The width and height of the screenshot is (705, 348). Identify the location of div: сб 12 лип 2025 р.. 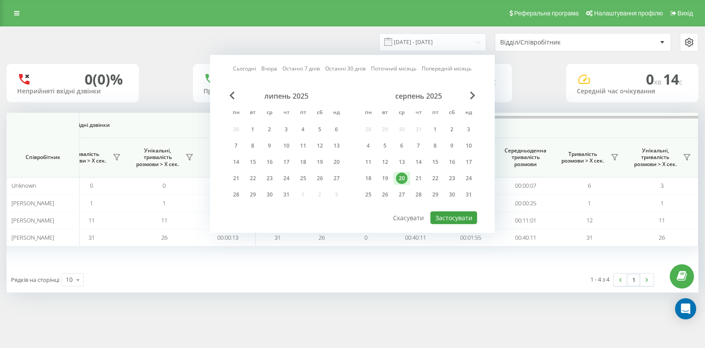
(320, 146).